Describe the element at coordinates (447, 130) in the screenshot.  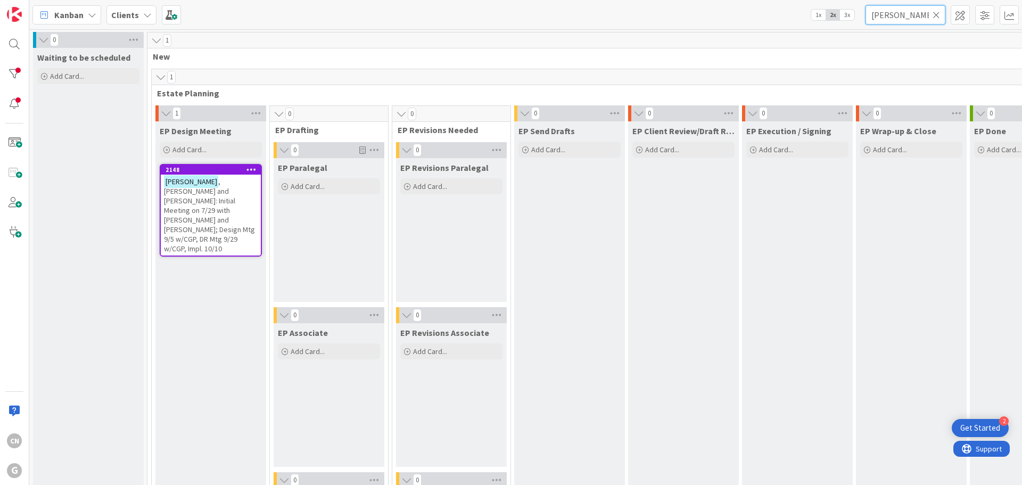
I see `span: EP Revisions Needed` at that location.